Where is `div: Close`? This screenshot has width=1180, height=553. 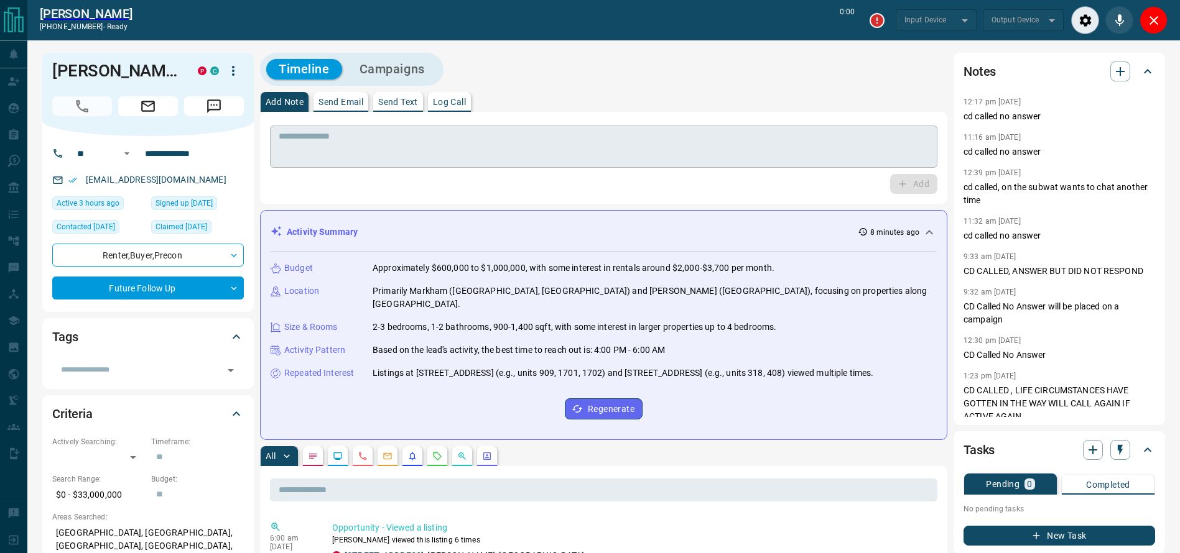
div: Close is located at coordinates (1153, 20).